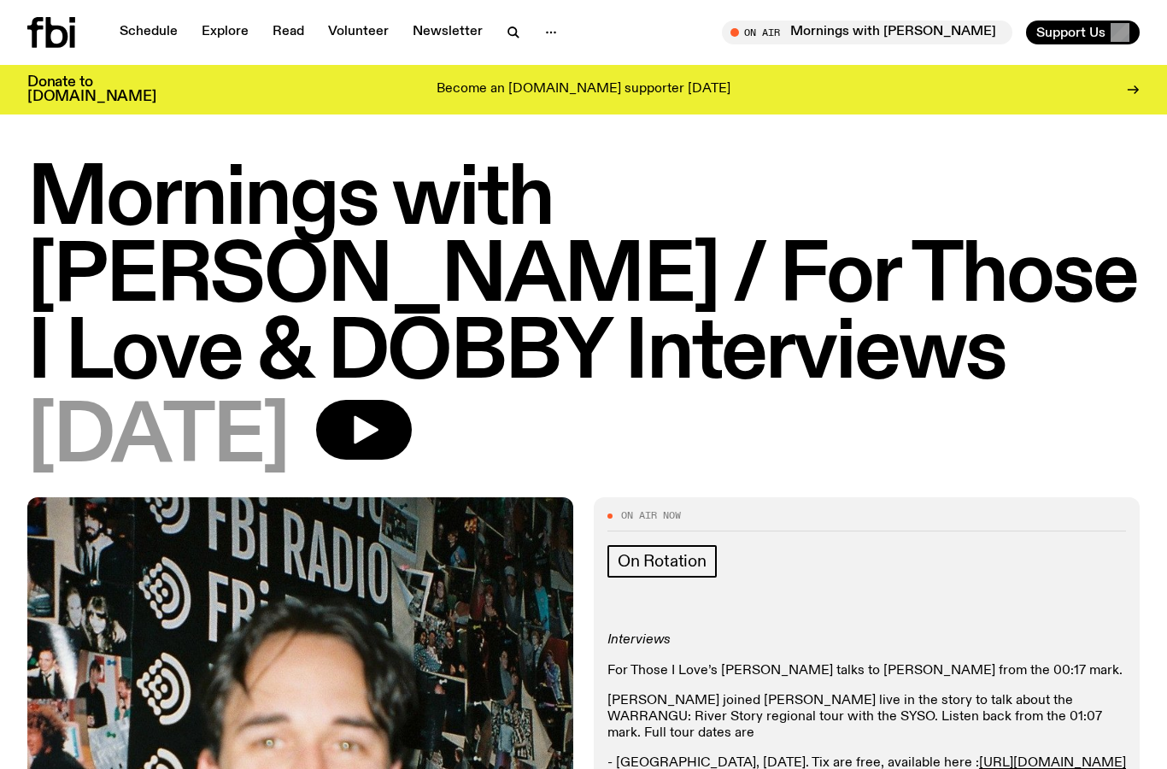 The width and height of the screenshot is (1167, 769). I want to click on a: Newsletter, so click(448, 32).